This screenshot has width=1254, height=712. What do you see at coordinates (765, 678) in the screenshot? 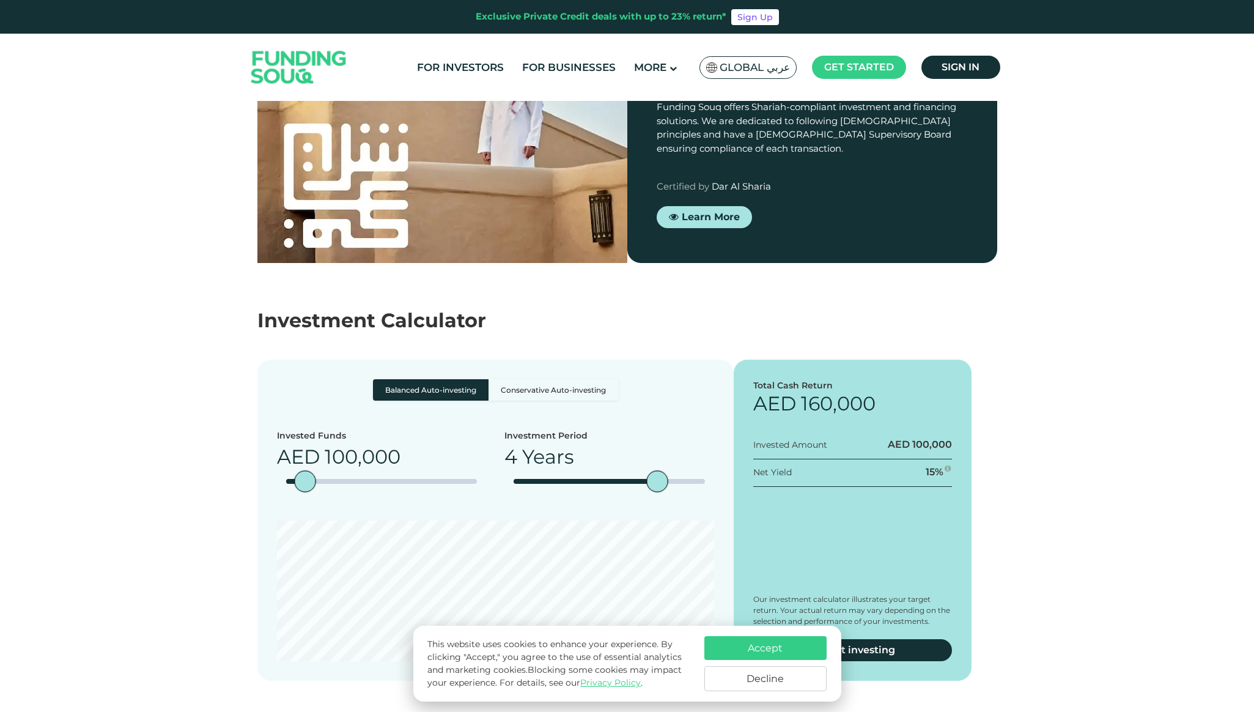
I see `button: Decline` at bounding box center [765, 678].